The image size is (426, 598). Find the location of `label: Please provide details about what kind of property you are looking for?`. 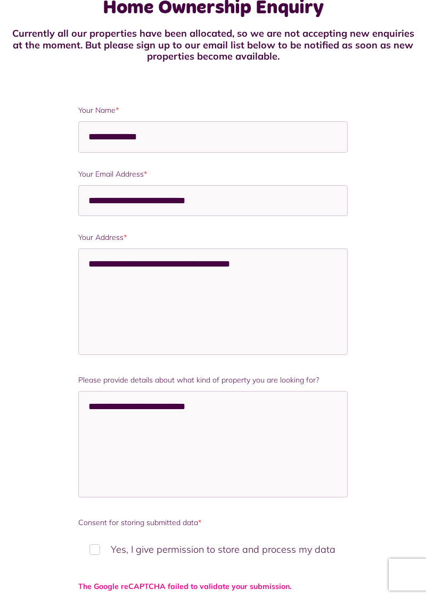

label: Please provide details about what kind of property you are looking for? is located at coordinates (213, 380).